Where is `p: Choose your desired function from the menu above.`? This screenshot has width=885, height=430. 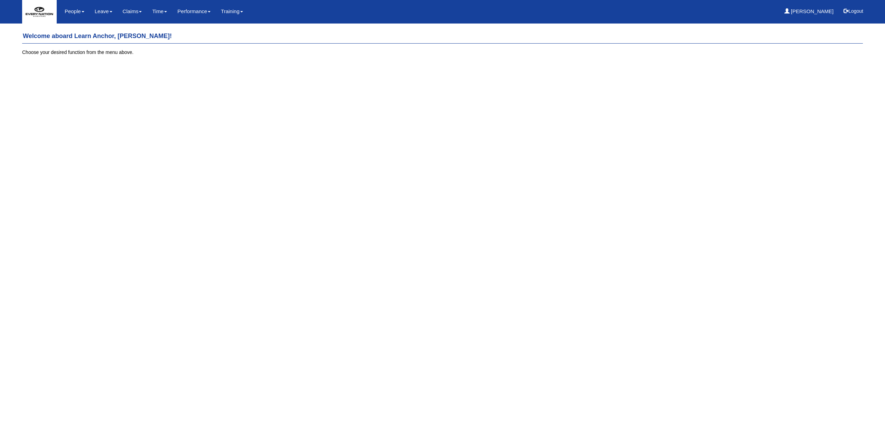
p: Choose your desired function from the menu above. is located at coordinates (442, 52).